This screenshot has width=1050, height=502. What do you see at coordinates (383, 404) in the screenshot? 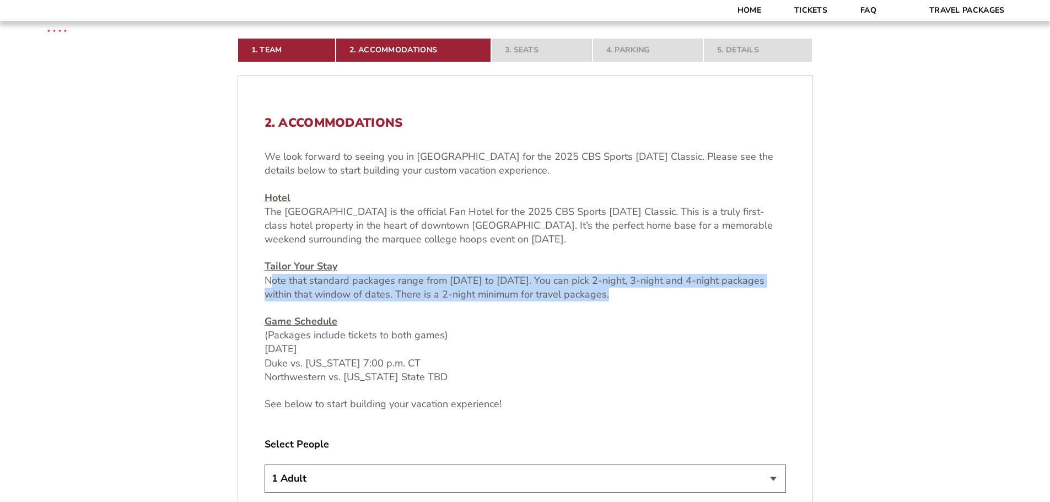
I see `span: See below to start building your vacation experience!` at bounding box center [383, 404].